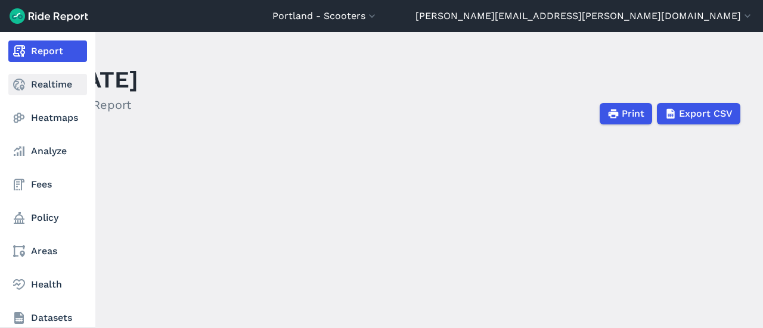  What do you see at coordinates (48, 118) in the screenshot?
I see `a: Heatmaps` at bounding box center [48, 118].